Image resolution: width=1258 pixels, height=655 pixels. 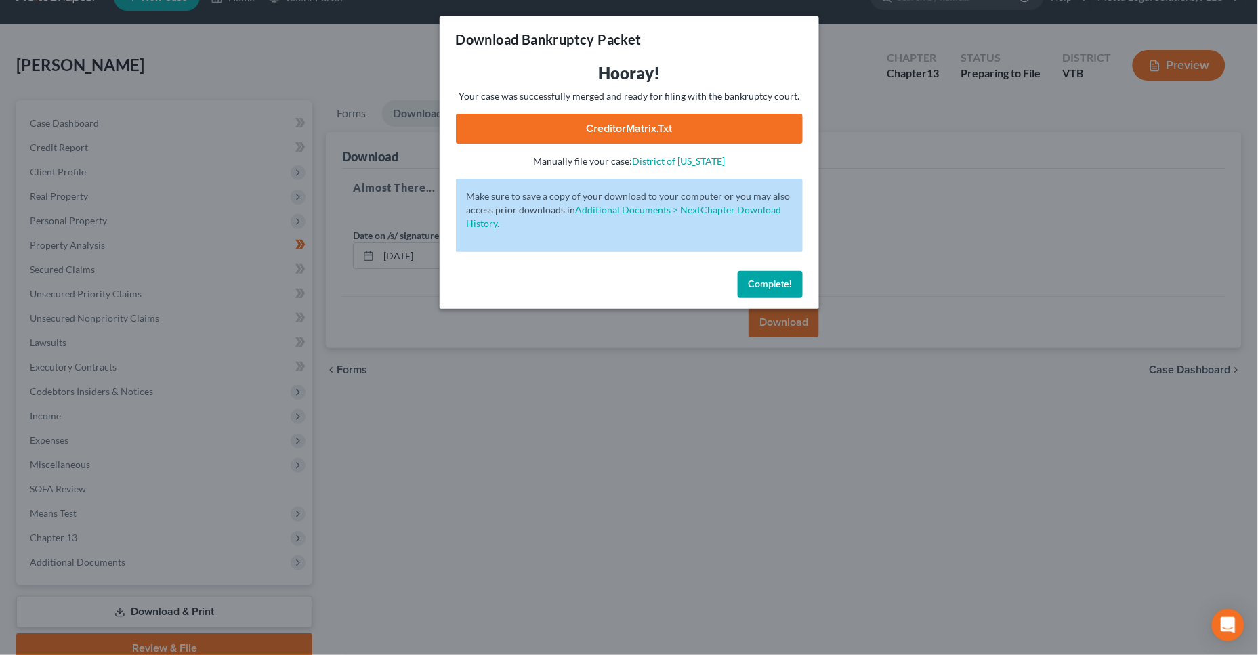 What do you see at coordinates (630, 161) in the screenshot?
I see `p: Manually file your case:` at bounding box center [630, 161].